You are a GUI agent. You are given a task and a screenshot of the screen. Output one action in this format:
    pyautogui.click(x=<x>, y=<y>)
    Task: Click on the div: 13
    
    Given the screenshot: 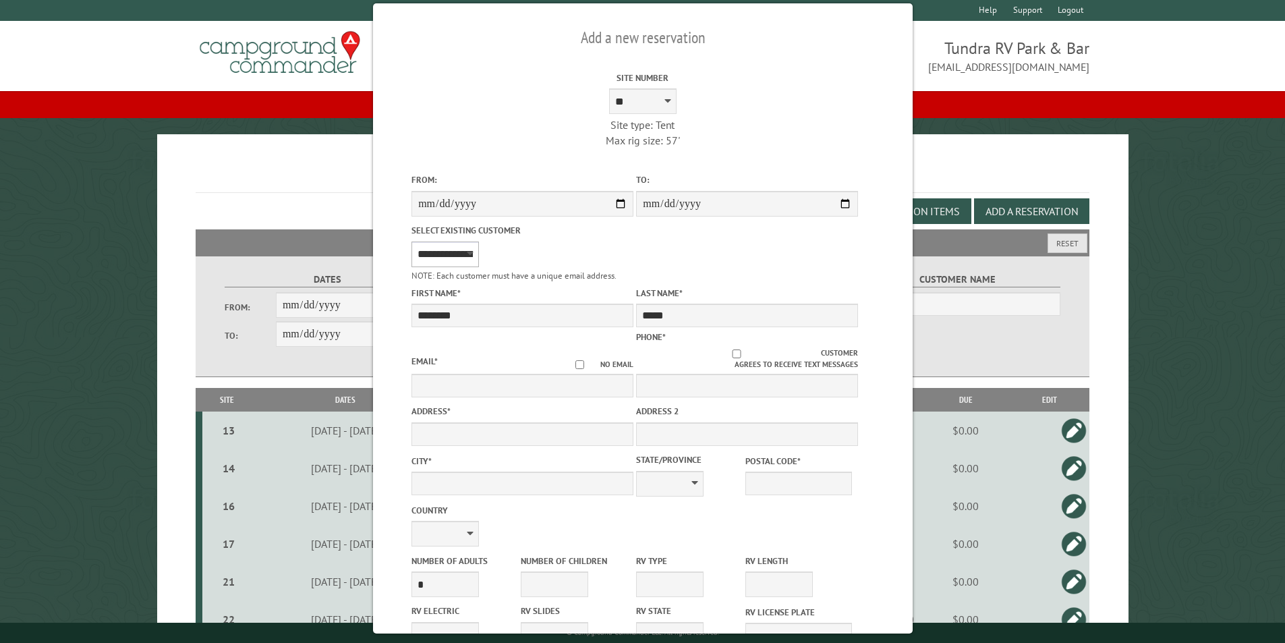 What is the action you would take?
    pyautogui.click(x=229, y=430)
    